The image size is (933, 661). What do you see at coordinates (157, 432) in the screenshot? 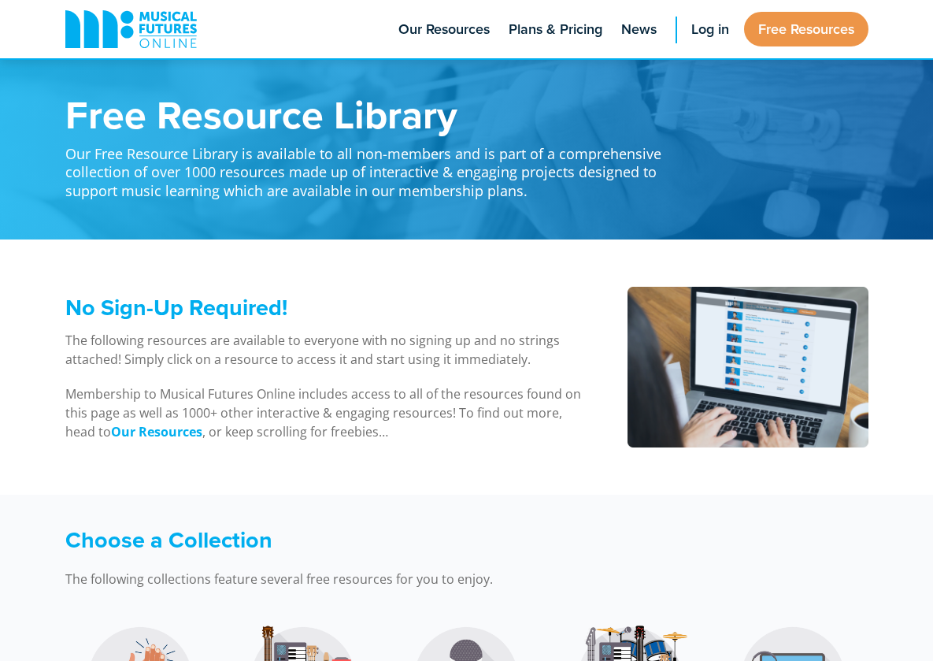
I see `a: Our Resources` at bounding box center [157, 432].